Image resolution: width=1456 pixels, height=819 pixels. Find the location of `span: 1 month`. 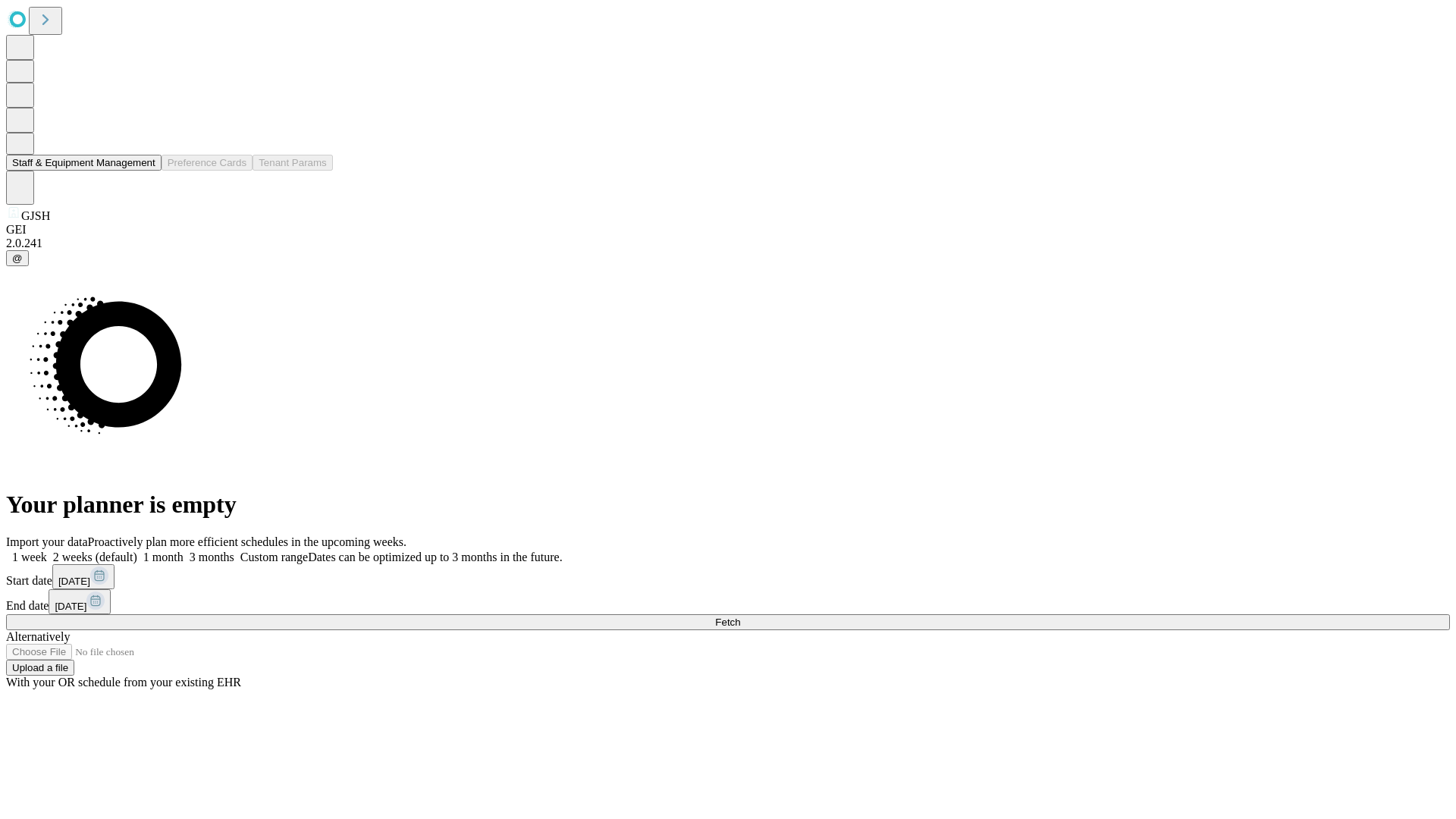

span: 1 month is located at coordinates (163, 556).